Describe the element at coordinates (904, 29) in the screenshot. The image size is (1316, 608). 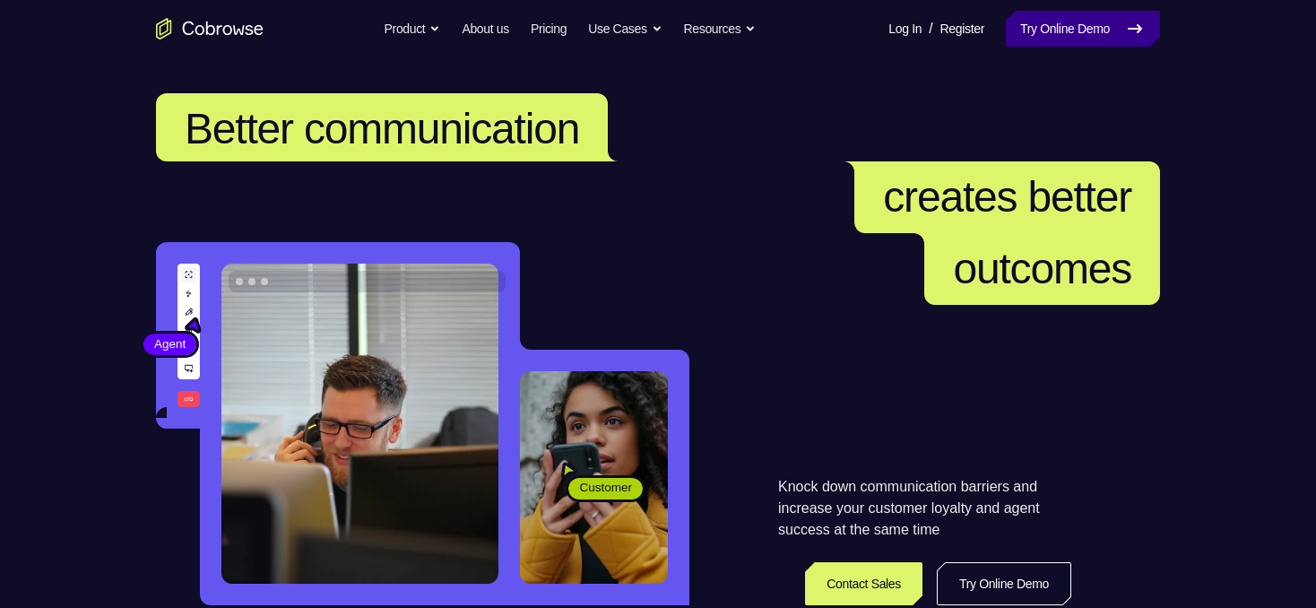
I see `a: Log In` at that location.